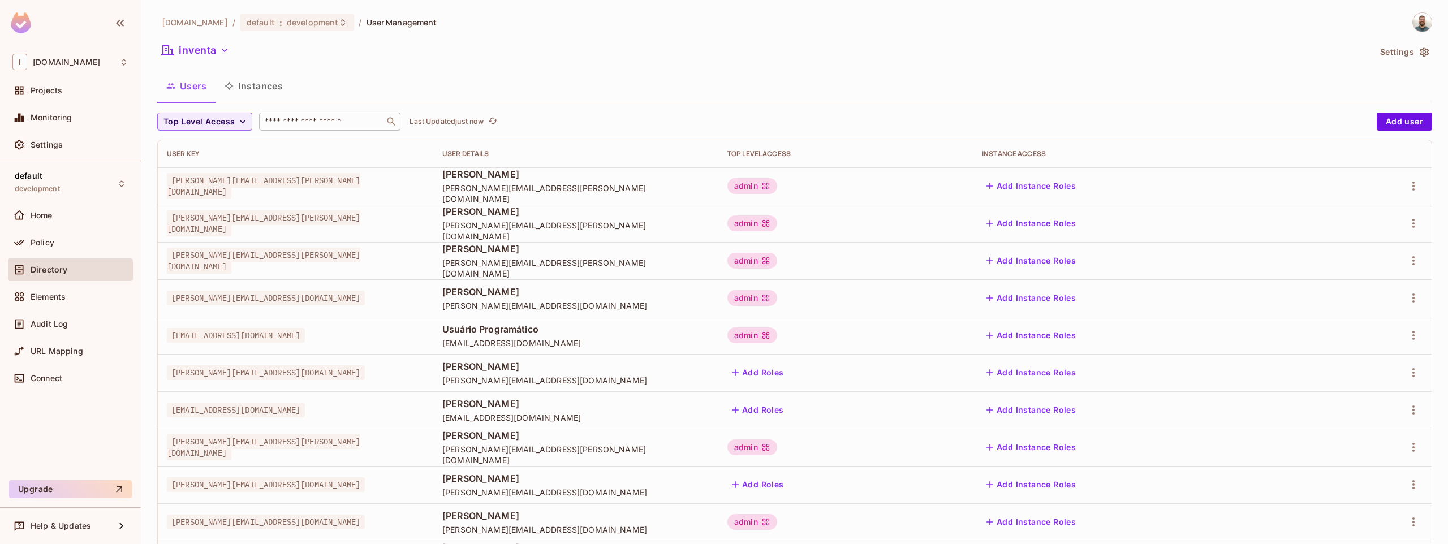 The height and width of the screenshot is (544, 1448). Describe the element at coordinates (846, 154) in the screenshot. I see `div: Top Level Access` at that location.